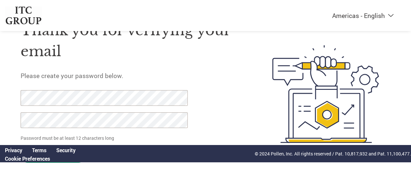 The image size is (411, 194). I want to click on h5: Please create your password below., so click(131, 76).